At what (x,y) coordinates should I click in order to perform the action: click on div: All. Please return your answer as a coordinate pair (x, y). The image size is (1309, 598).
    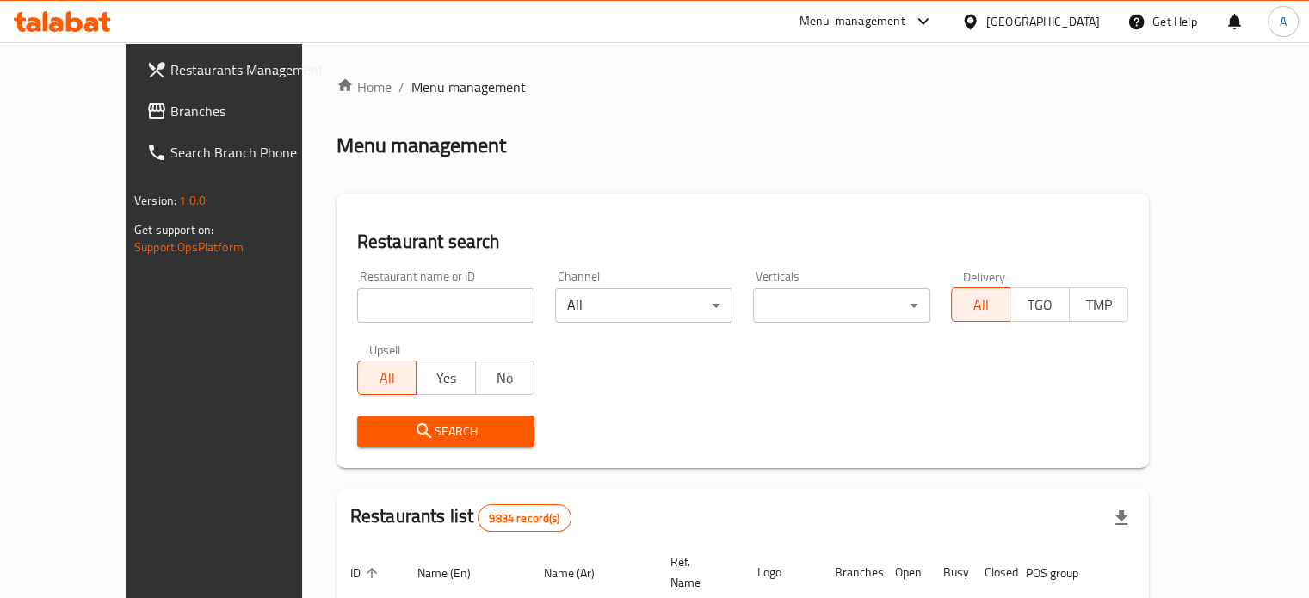
    Looking at the image, I should click on (644, 305).